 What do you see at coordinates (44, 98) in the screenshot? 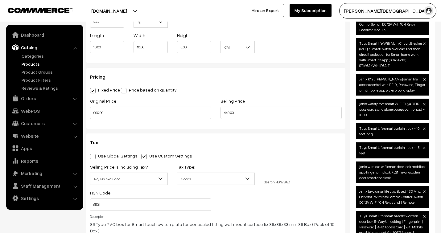
I see `a: Orders` at bounding box center [44, 98].